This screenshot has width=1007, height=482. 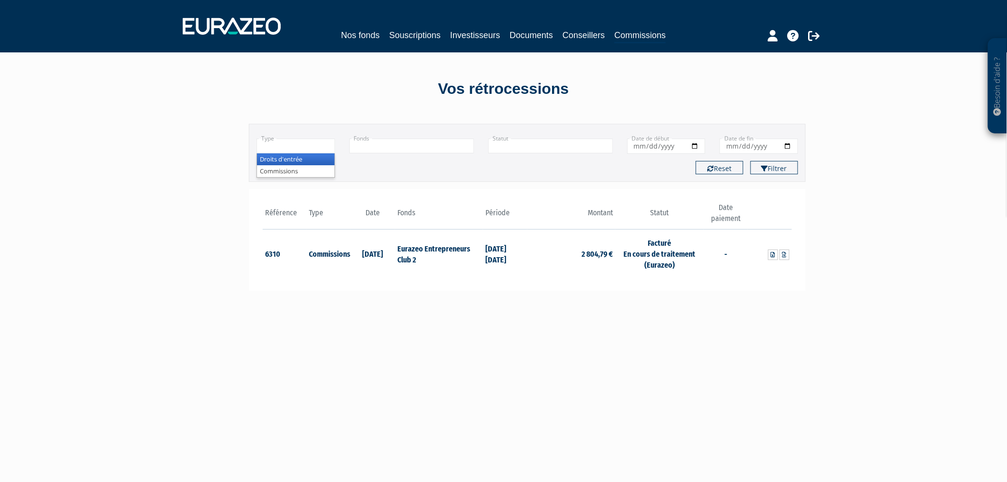 I want to click on a: Commissions, so click(x=640, y=36).